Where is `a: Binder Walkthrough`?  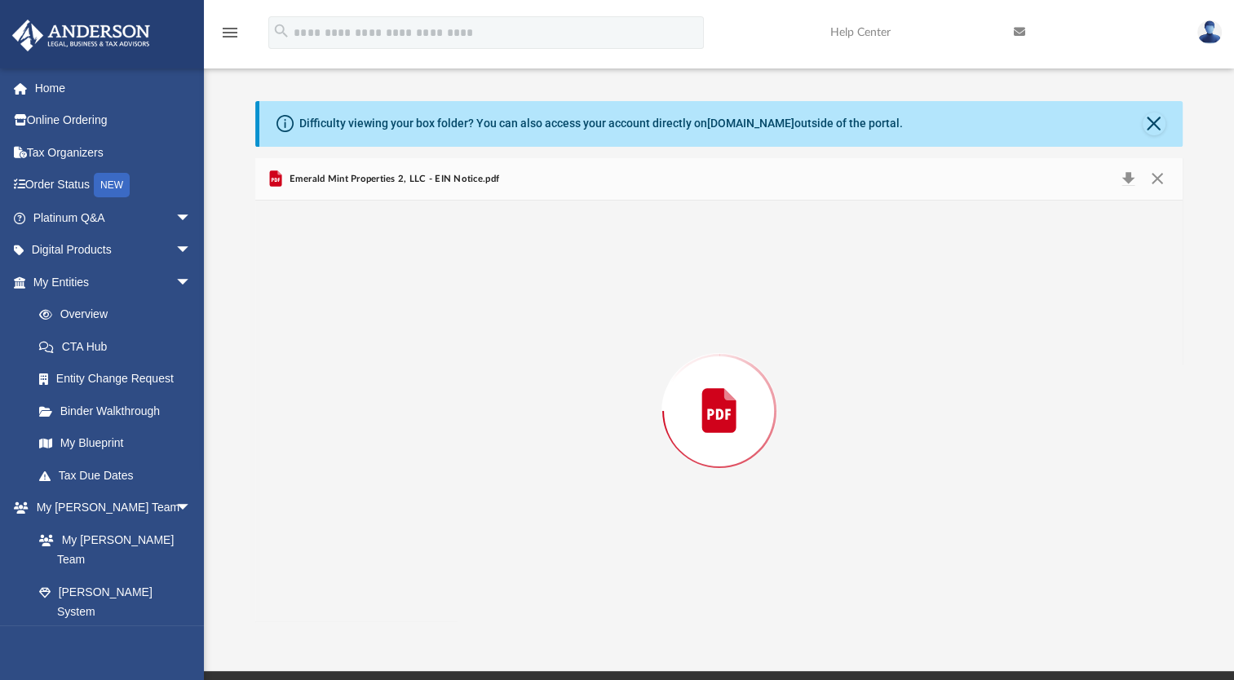 a: Binder Walkthrough is located at coordinates (119, 411).